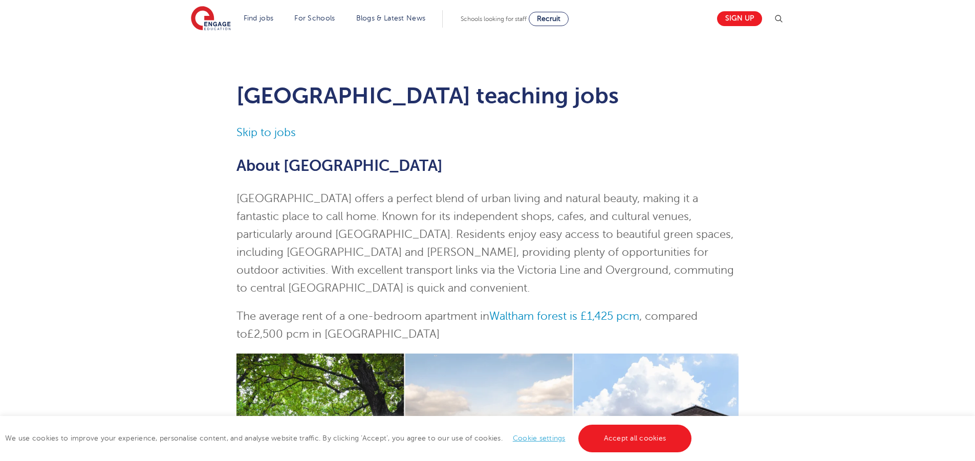  What do you see at coordinates (349, 438) in the screenshot?
I see `span: We use cookies to improve your experience, personalise content, and analyse website traffic. By c...` at bounding box center [349, 438].